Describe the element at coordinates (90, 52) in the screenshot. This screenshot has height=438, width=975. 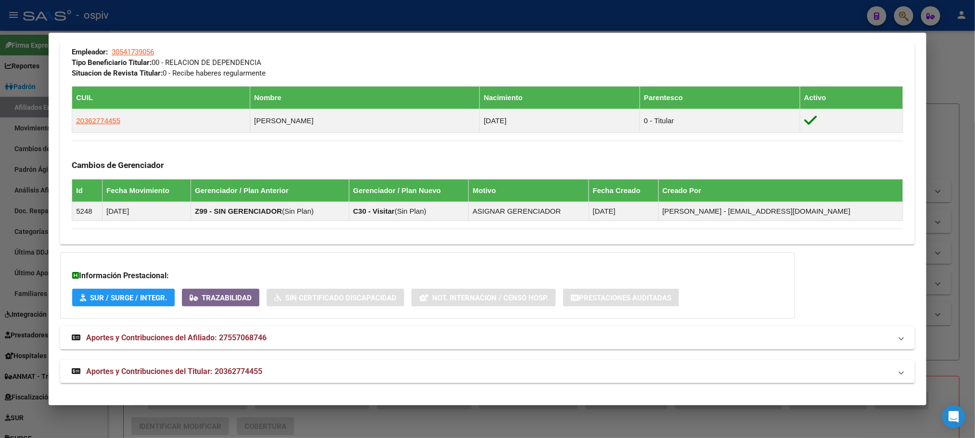
I see `strong: Empleador:` at that location.